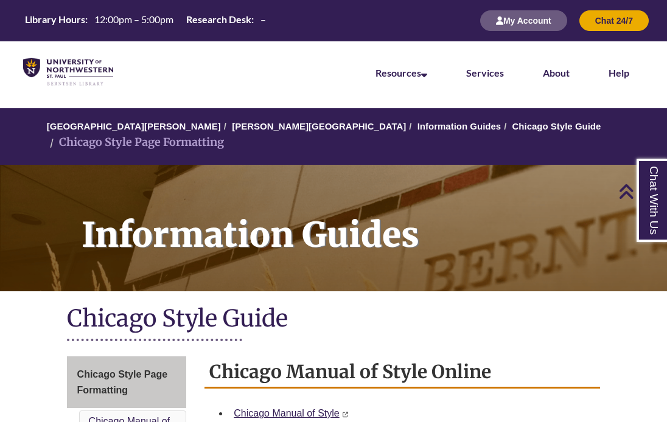 The height and width of the screenshot is (422, 667). What do you see at coordinates (345, 414) in the screenshot?
I see `i: This link opens in a new window` at bounding box center [345, 414].